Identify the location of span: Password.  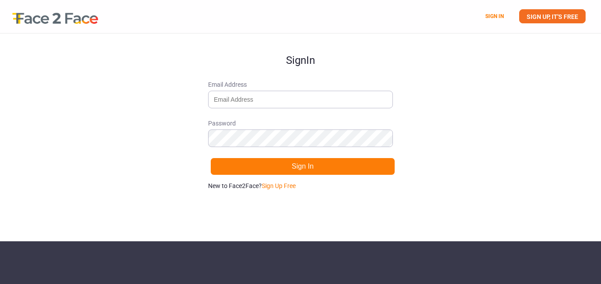
(300, 123).